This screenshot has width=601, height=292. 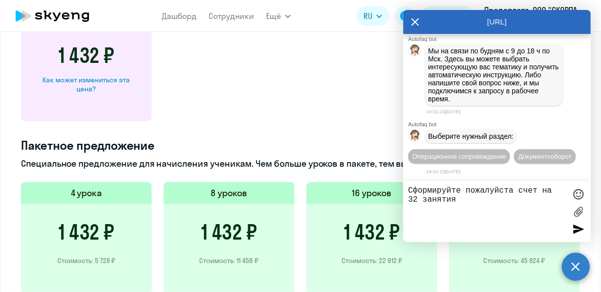 I want to click on button: Ещё, so click(x=279, y=16).